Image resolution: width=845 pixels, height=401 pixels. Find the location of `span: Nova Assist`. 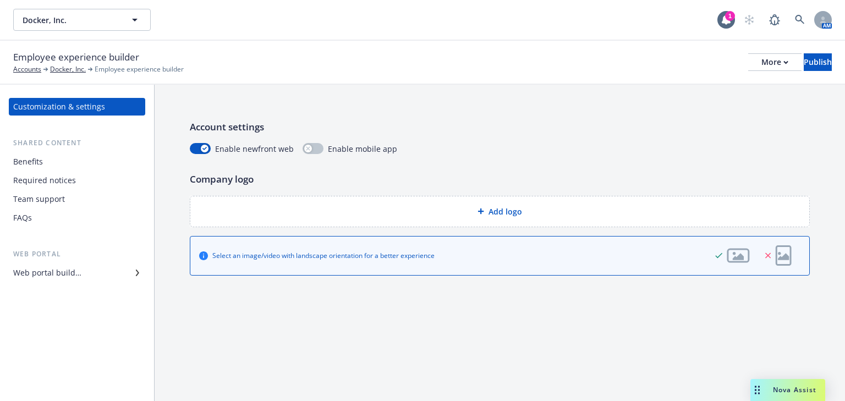

span: Nova Assist is located at coordinates (795, 390).